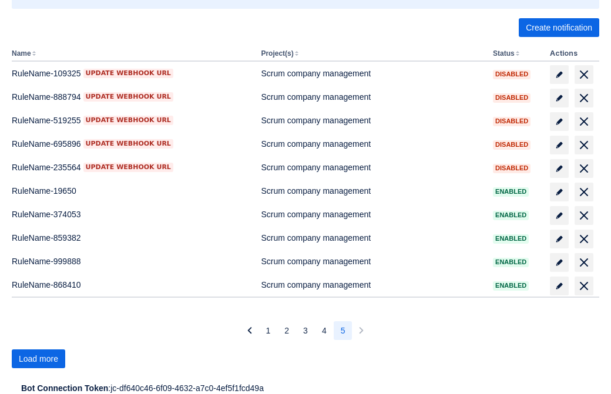 The image size is (611, 394). What do you see at coordinates (132, 168) in the screenshot?
I see `div: RuleName-235564` at bounding box center [132, 168].